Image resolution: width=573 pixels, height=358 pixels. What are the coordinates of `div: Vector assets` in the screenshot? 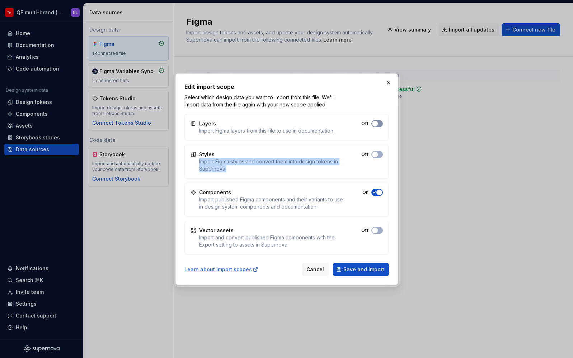 It's located at (216, 231).